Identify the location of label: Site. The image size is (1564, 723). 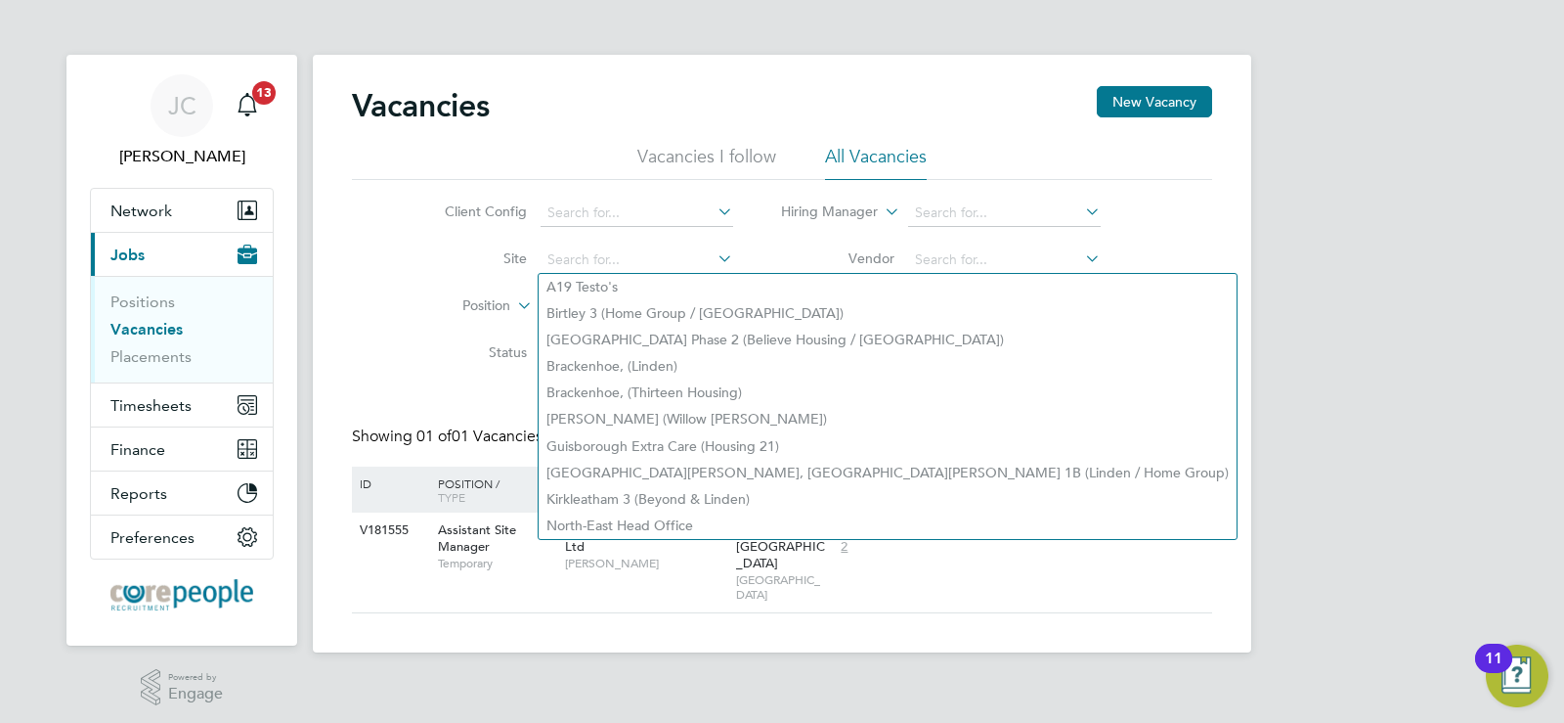
(470, 258).